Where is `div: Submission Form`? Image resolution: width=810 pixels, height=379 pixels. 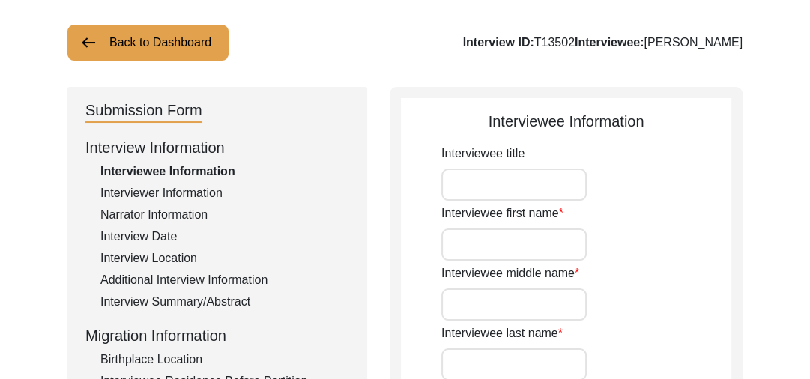
div: Submission Form is located at coordinates (144, 111).